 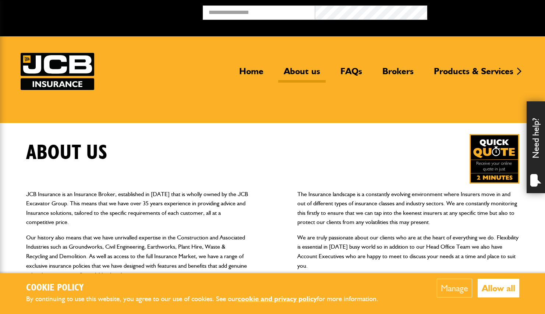 What do you see at coordinates (137, 257) in the screenshot?
I see `p: Our history also means that we have unrivalled expertise in the Construction and Associated Indus...` at bounding box center [137, 257].